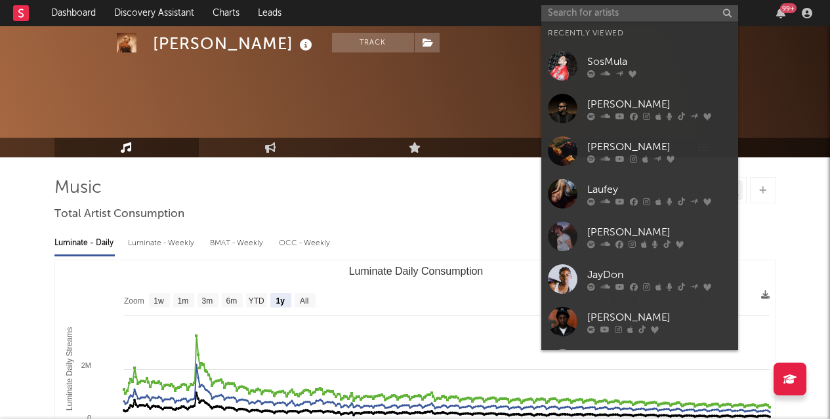 The image size is (830, 419). Describe the element at coordinates (119, 214) in the screenshot. I see `span: Total Artist Consumption` at that location.